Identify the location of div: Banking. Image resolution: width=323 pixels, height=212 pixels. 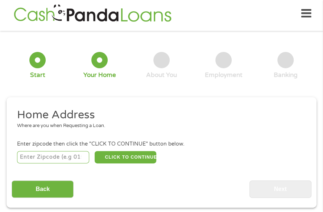
(286, 75).